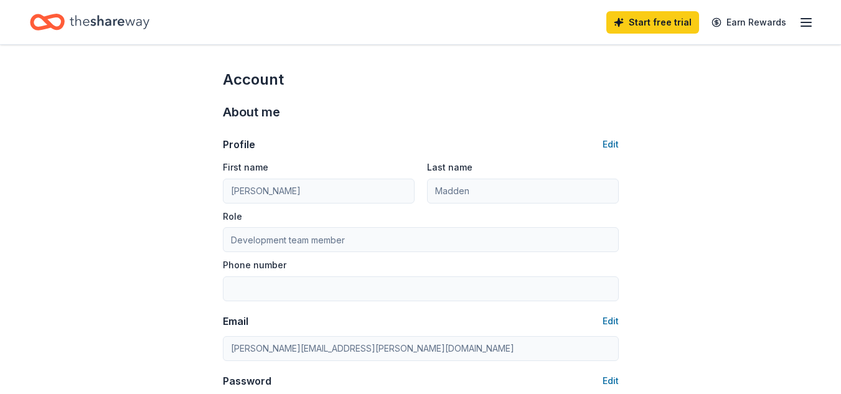 Image resolution: width=841 pixels, height=394 pixels. What do you see at coordinates (749, 22) in the screenshot?
I see `a: Earn Rewards` at bounding box center [749, 22].